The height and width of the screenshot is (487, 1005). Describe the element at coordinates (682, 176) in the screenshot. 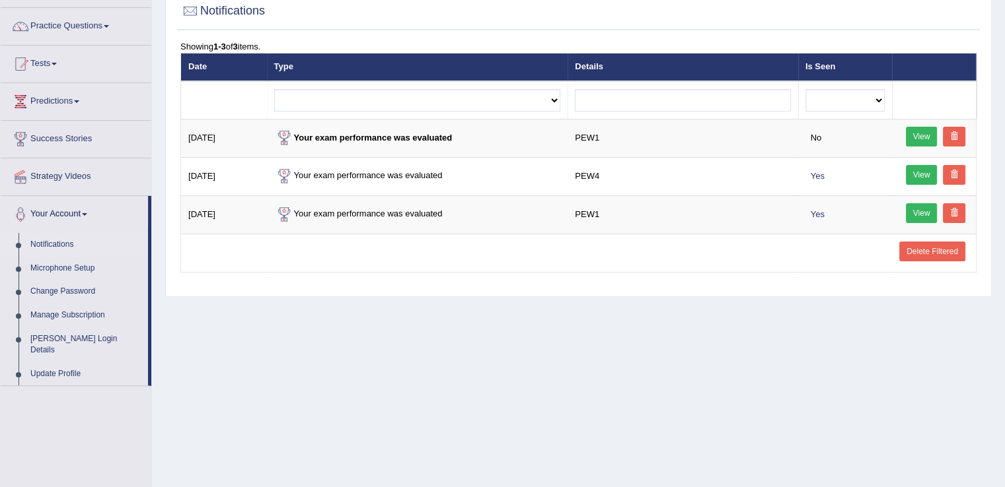

I see `td: PEW4` at that location.